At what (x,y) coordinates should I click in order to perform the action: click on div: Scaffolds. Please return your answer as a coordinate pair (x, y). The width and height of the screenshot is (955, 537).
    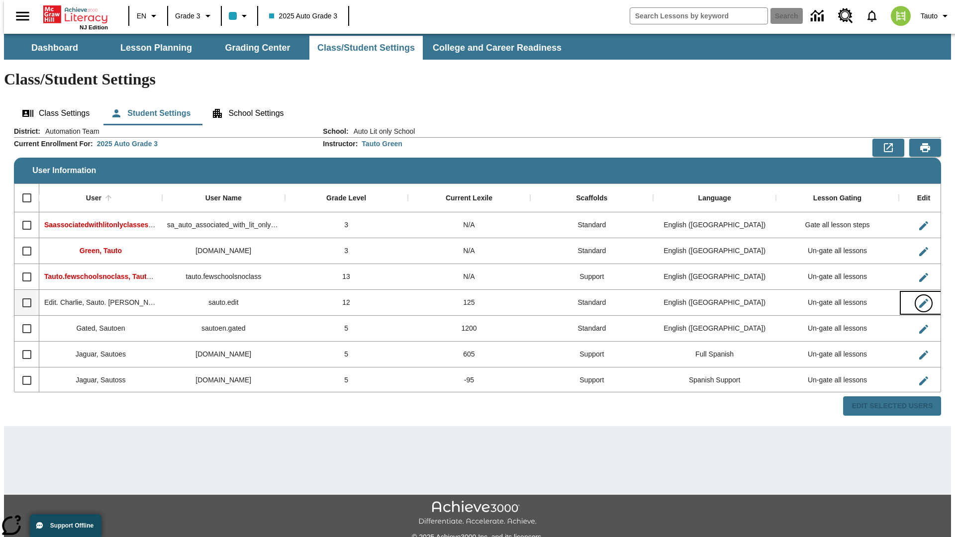
    Looking at the image, I should click on (592, 199).